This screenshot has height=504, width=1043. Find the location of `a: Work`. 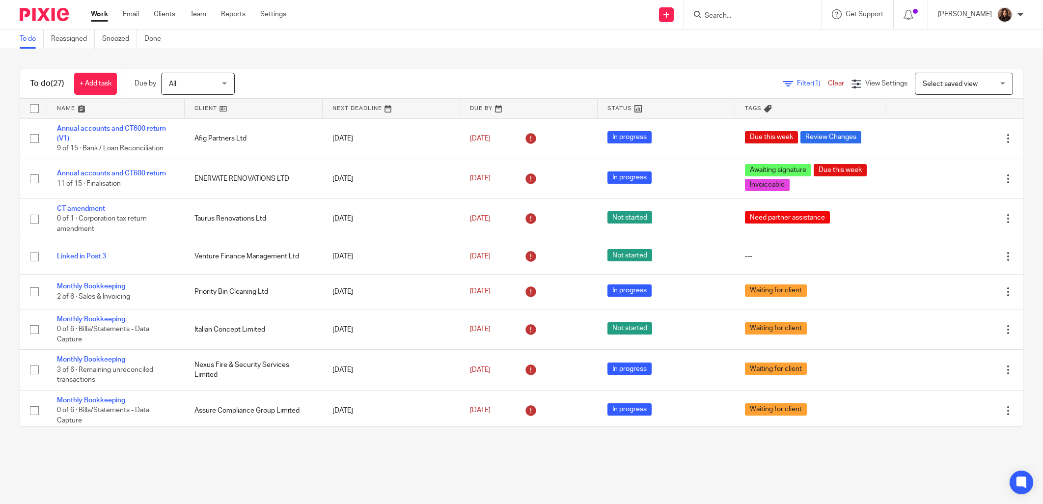

a: Work is located at coordinates (99, 14).